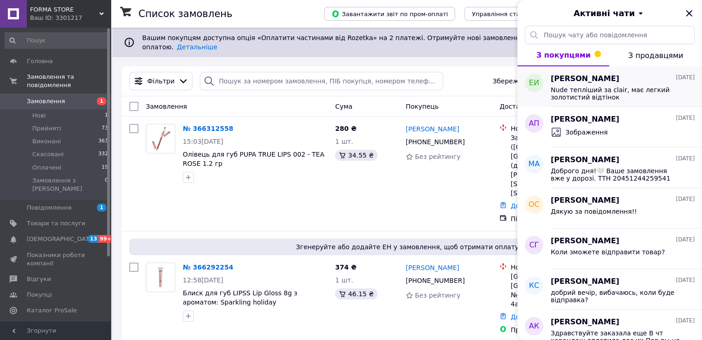 This screenshot has height=340, width=702. I want to click on span: 374 ₴, so click(345, 268).